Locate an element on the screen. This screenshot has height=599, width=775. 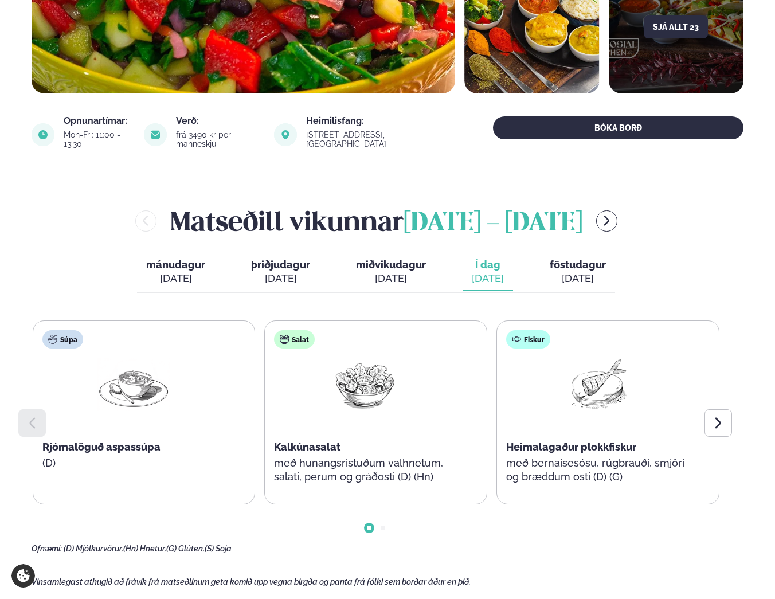
p: (D) is located at coordinates (133, 463).